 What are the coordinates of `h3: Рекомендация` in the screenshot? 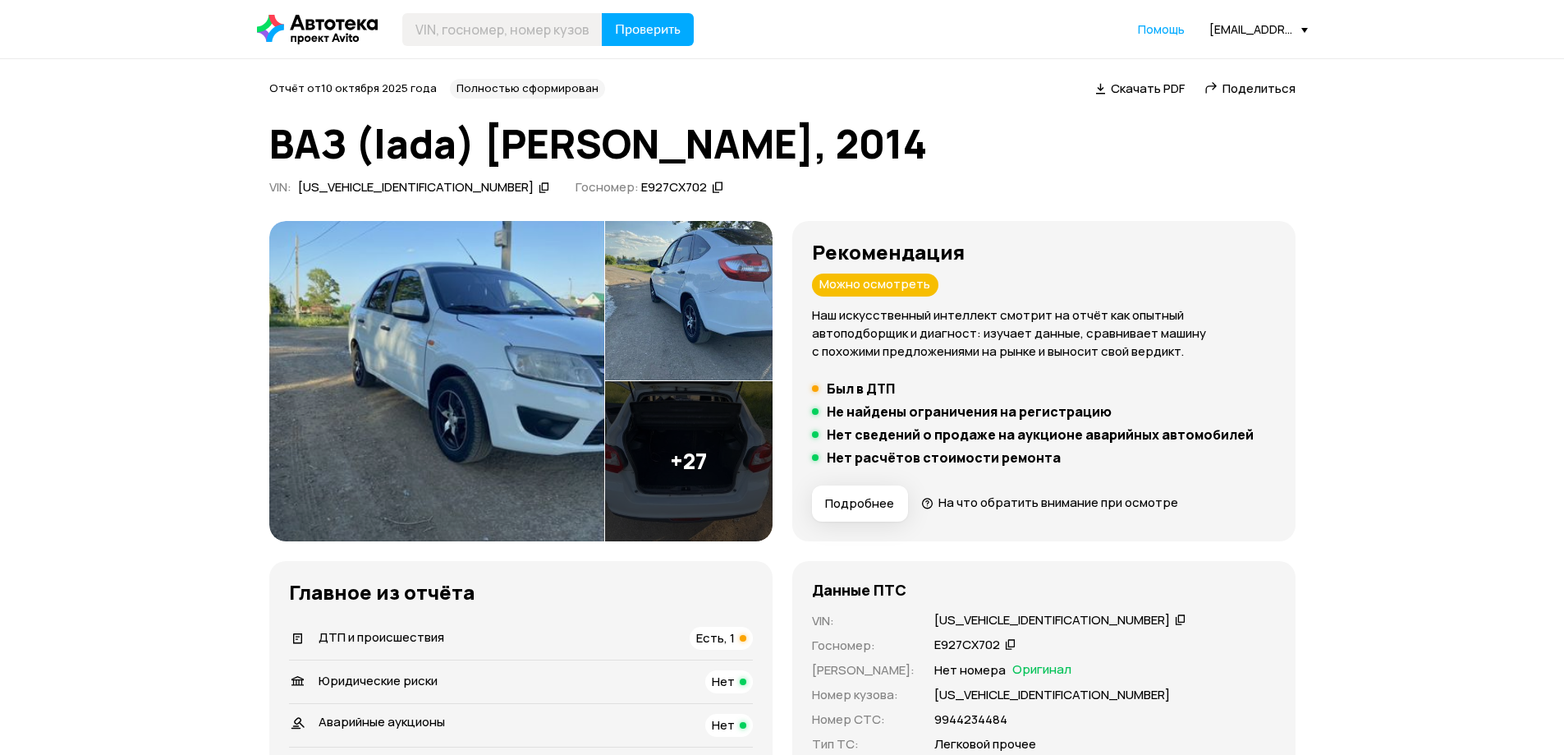 It's located at (1044, 252).